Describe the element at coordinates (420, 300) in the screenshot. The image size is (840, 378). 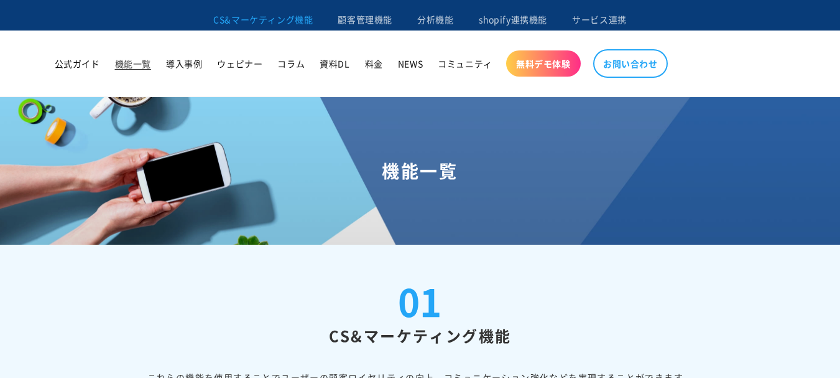
I see `div: 01` at that location.